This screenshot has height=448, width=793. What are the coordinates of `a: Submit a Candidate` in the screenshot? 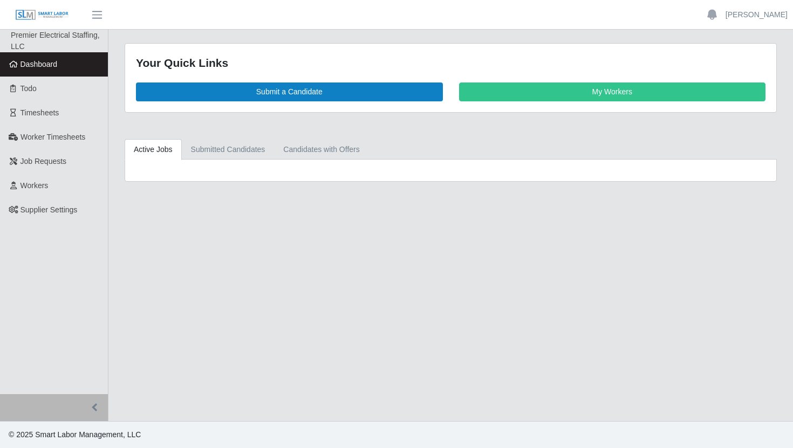 It's located at (289, 92).